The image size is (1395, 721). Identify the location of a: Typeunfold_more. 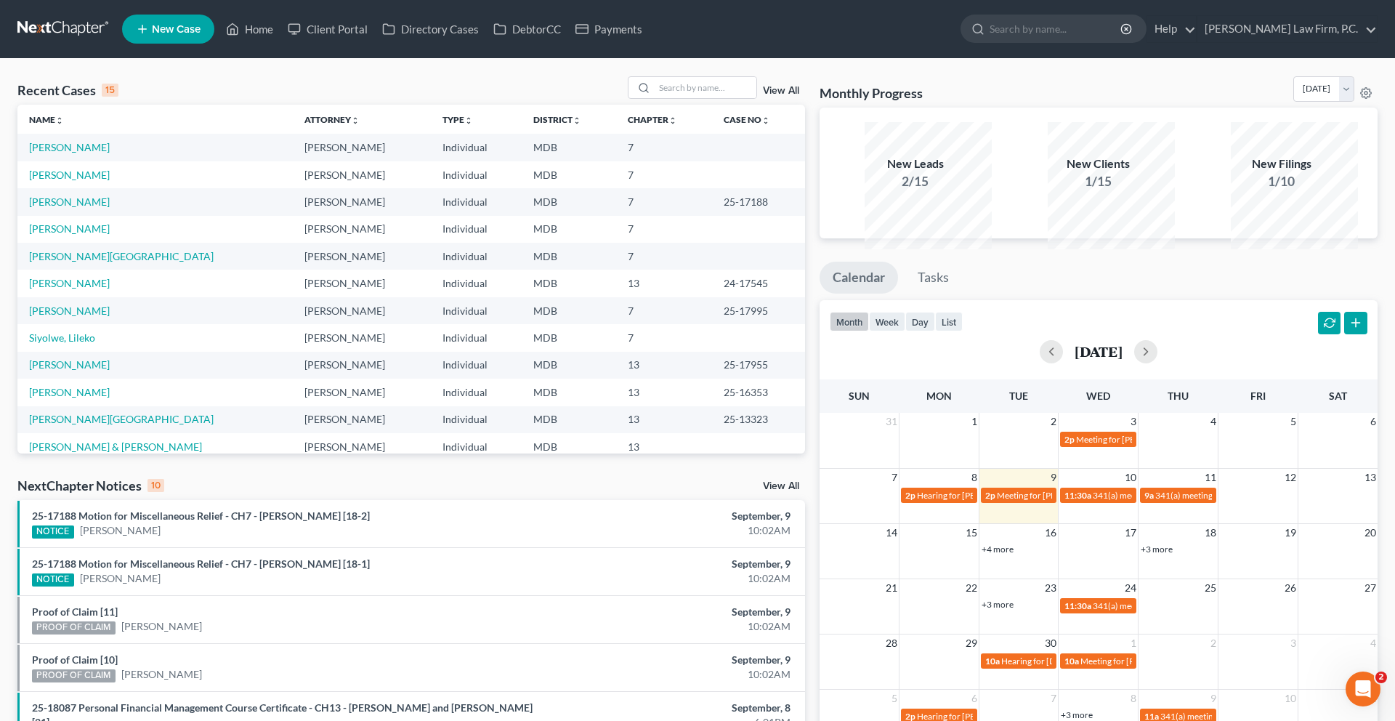
(458, 119).